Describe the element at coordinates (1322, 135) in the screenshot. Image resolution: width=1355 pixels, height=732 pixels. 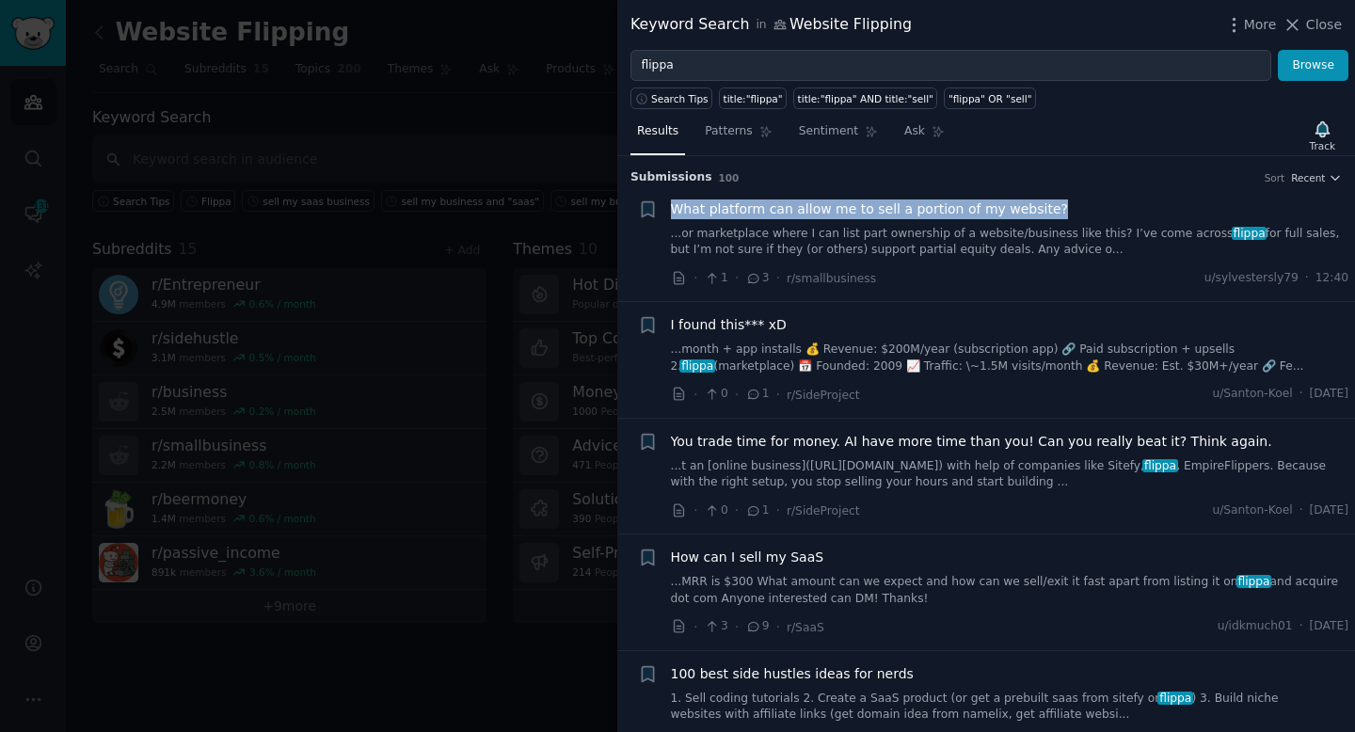
I see `button: Track` at that location.